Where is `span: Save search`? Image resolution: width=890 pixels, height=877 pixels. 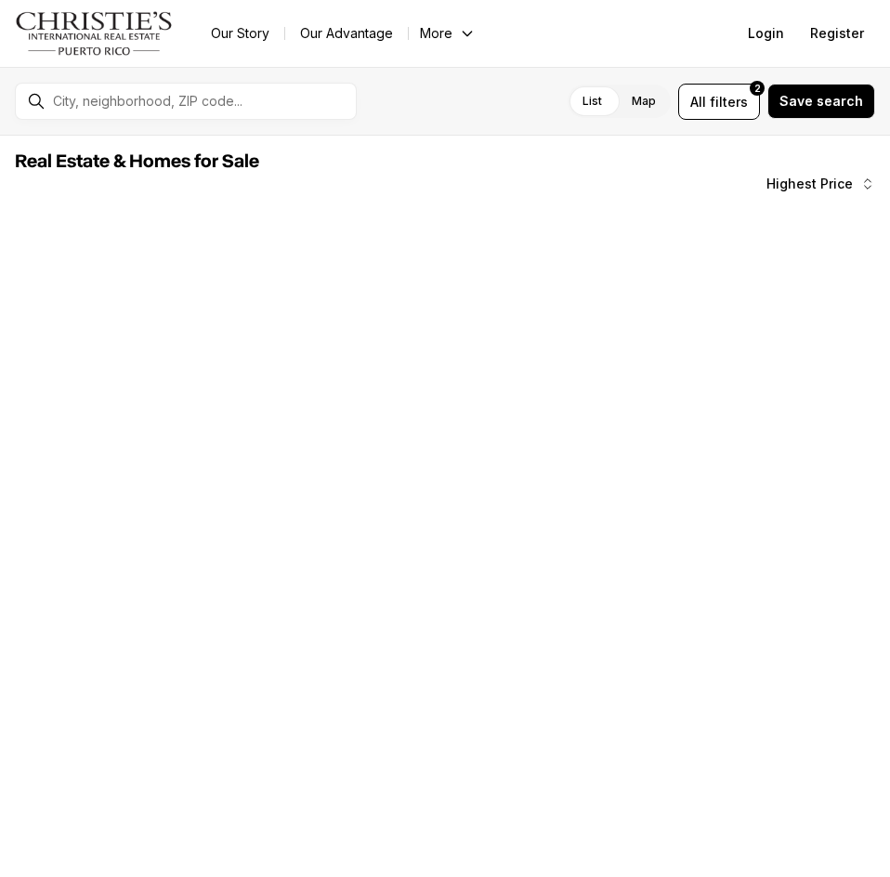
span: Save search is located at coordinates (821, 101).